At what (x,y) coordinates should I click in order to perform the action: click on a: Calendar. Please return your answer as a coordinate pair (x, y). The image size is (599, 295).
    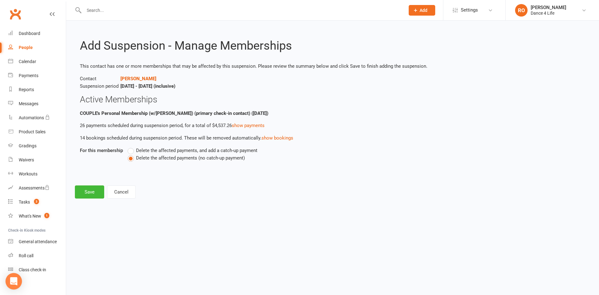
    Looking at the image, I should click on (37, 61).